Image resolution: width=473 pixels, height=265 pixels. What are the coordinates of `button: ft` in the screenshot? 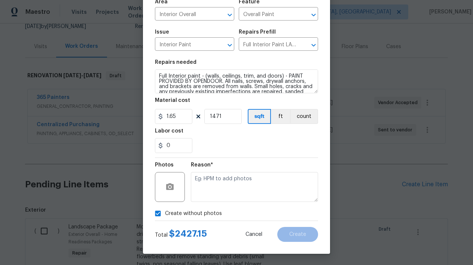 It's located at (280, 117).